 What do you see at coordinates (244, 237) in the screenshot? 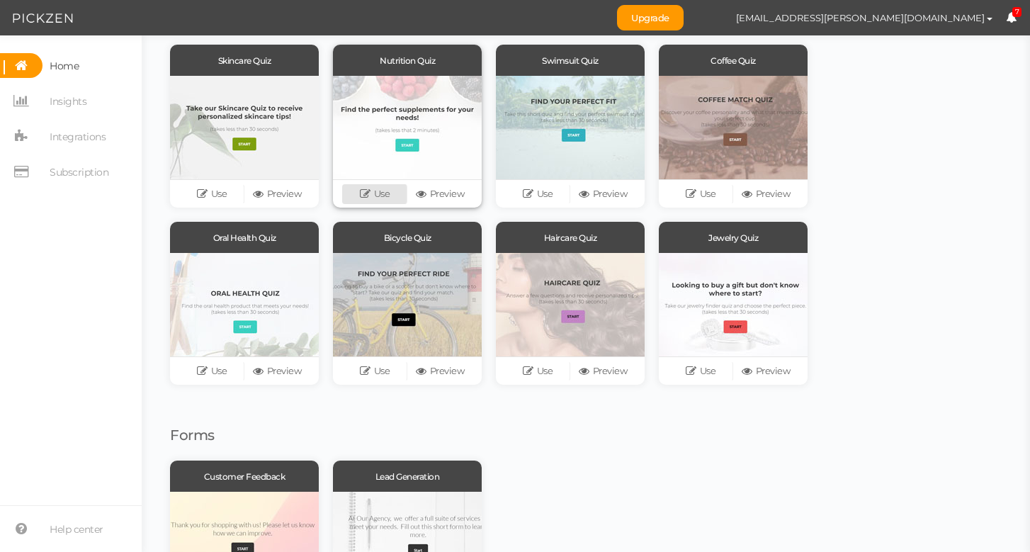
I see `div: Oral Health Quiz` at bounding box center [244, 237].